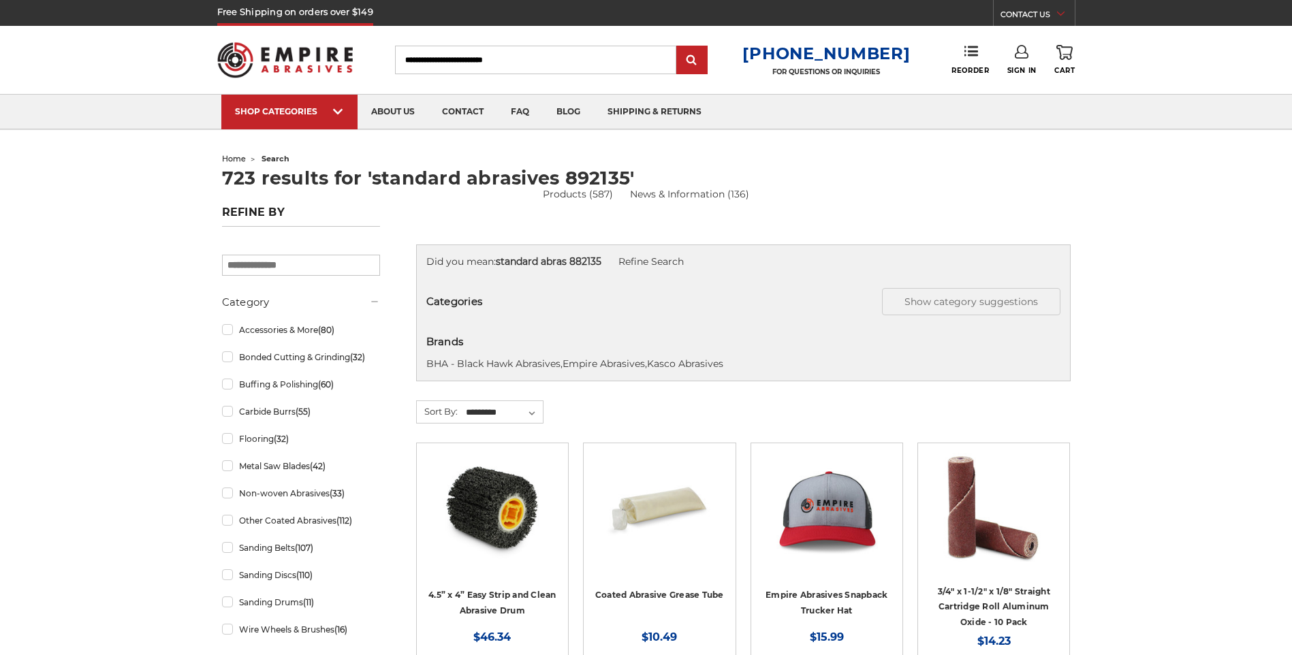 The width and height of the screenshot is (1292, 655). Describe the element at coordinates (234, 159) in the screenshot. I see `a: home` at that location.